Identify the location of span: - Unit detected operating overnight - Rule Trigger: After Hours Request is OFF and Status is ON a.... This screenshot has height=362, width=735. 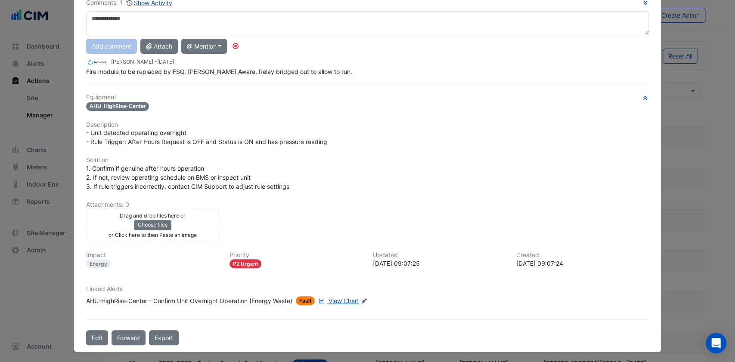
(207, 137).